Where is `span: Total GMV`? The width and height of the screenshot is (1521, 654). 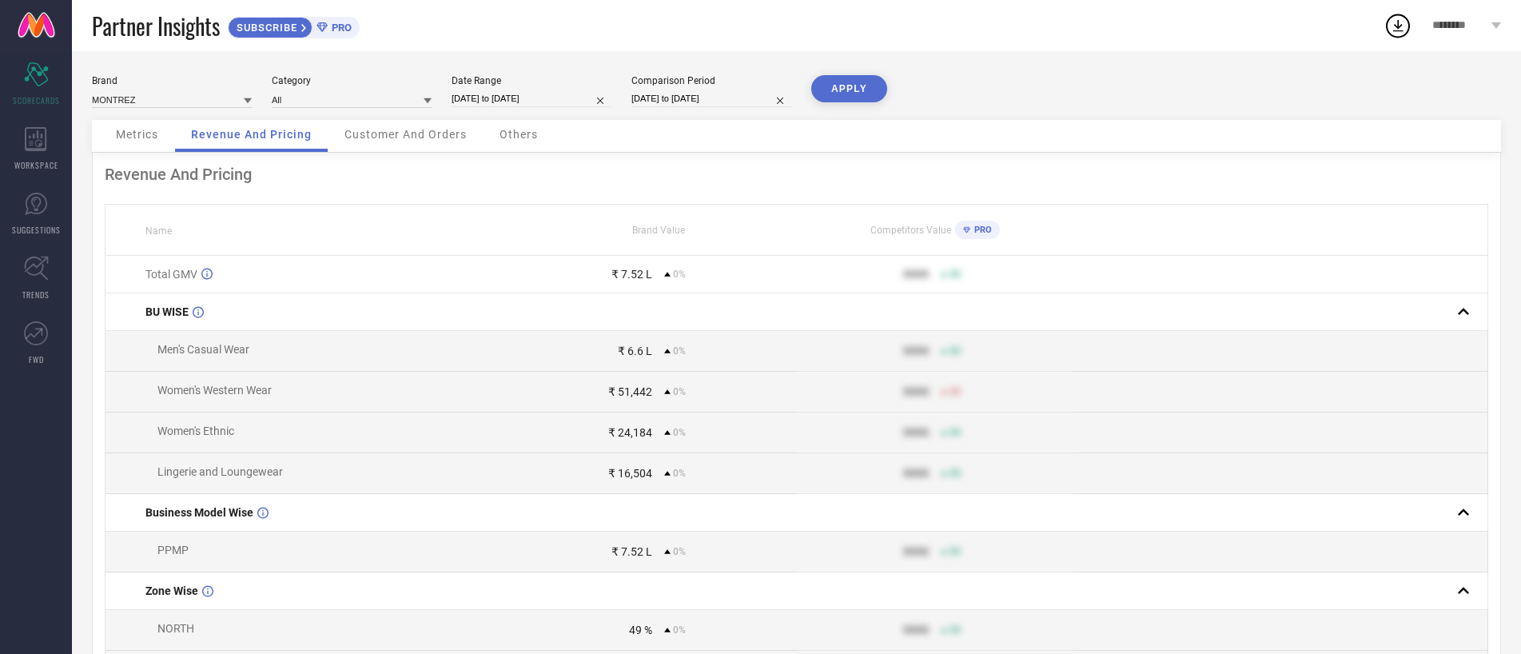 span: Total GMV is located at coordinates (171, 274).